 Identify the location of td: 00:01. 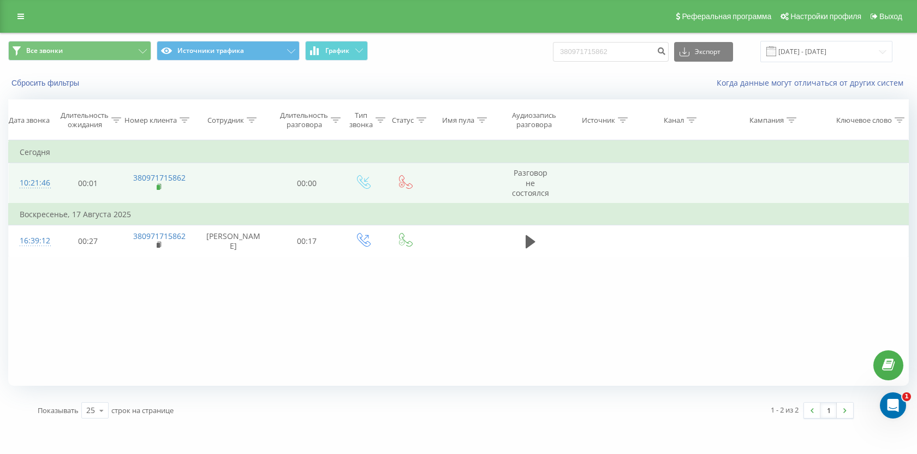
(87, 183).